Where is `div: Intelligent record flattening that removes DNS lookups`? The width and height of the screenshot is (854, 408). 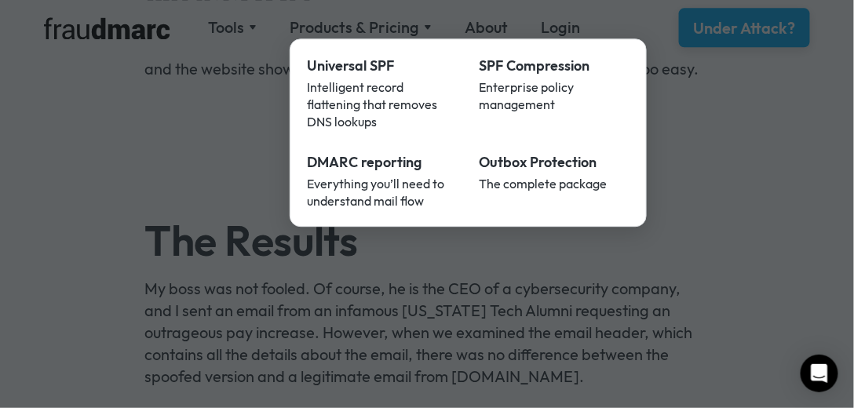
div: Intelligent record flattening that removes DNS lookups is located at coordinates (382, 104).